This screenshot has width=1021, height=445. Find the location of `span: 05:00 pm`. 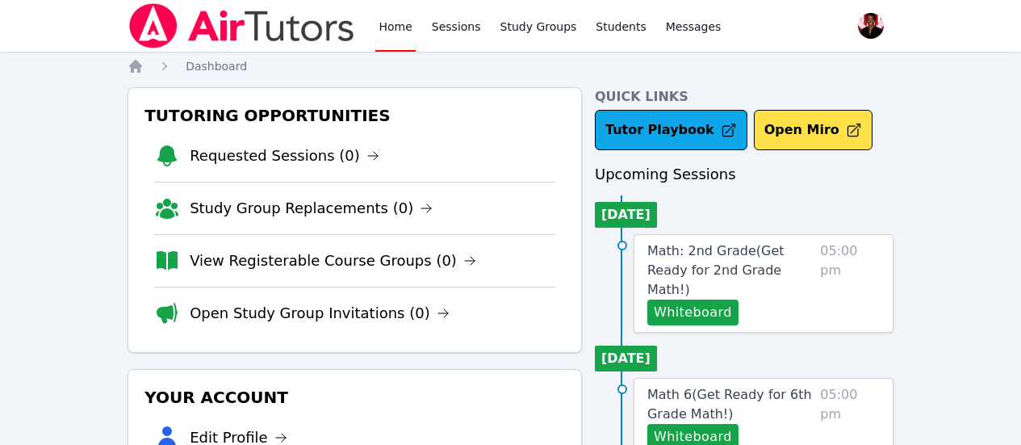

span: 05:00 pm is located at coordinates (850, 283).